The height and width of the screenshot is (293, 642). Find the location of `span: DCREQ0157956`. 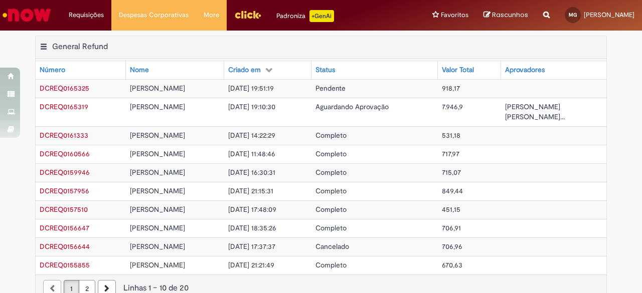

span: DCREQ0157956 is located at coordinates (64, 191).